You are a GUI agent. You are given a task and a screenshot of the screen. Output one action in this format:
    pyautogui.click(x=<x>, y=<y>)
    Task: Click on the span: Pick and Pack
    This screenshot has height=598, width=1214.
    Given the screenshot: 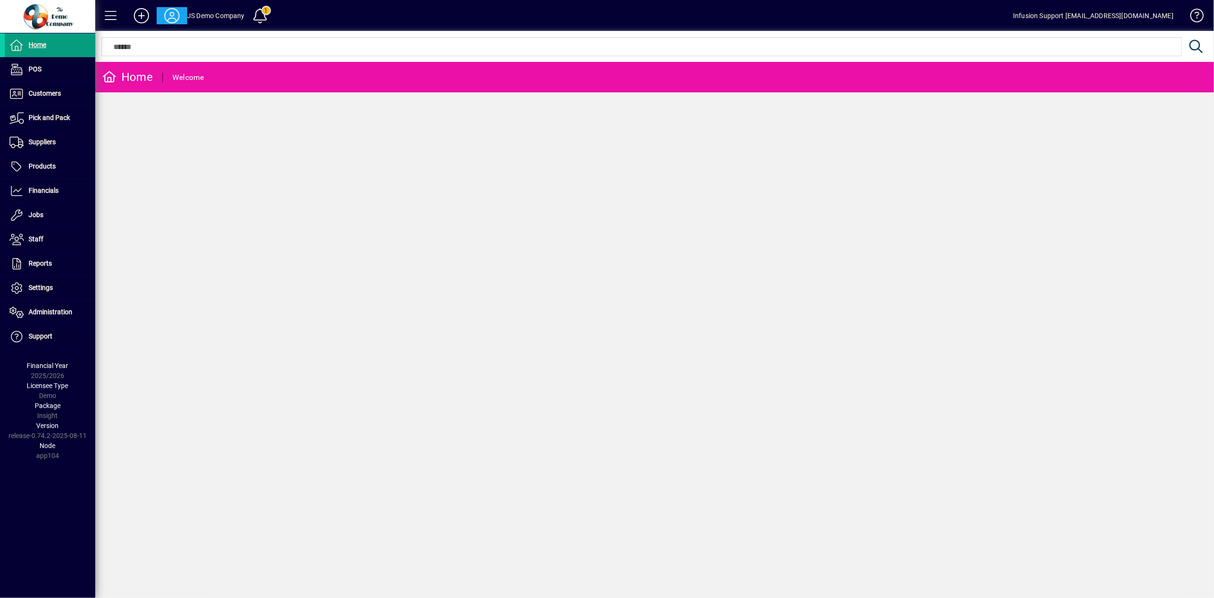 What is the action you would take?
    pyautogui.click(x=49, y=118)
    